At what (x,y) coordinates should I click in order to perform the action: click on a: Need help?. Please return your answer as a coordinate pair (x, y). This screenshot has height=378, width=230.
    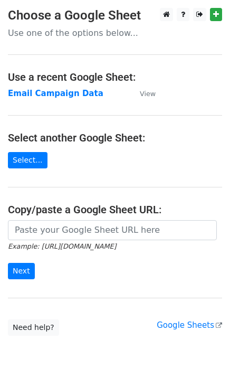
    Looking at the image, I should click on (33, 328).